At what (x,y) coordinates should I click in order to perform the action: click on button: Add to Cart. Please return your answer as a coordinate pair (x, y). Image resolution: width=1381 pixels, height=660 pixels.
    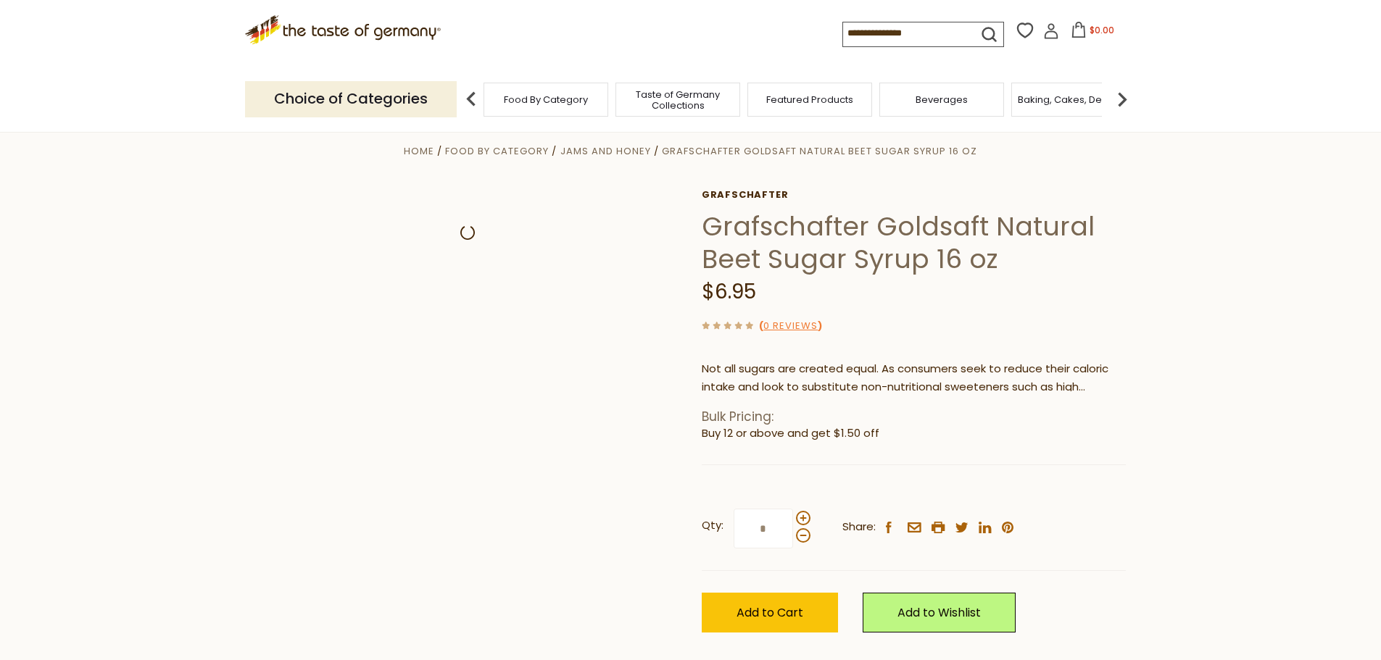
    Looking at the image, I should click on (770, 612).